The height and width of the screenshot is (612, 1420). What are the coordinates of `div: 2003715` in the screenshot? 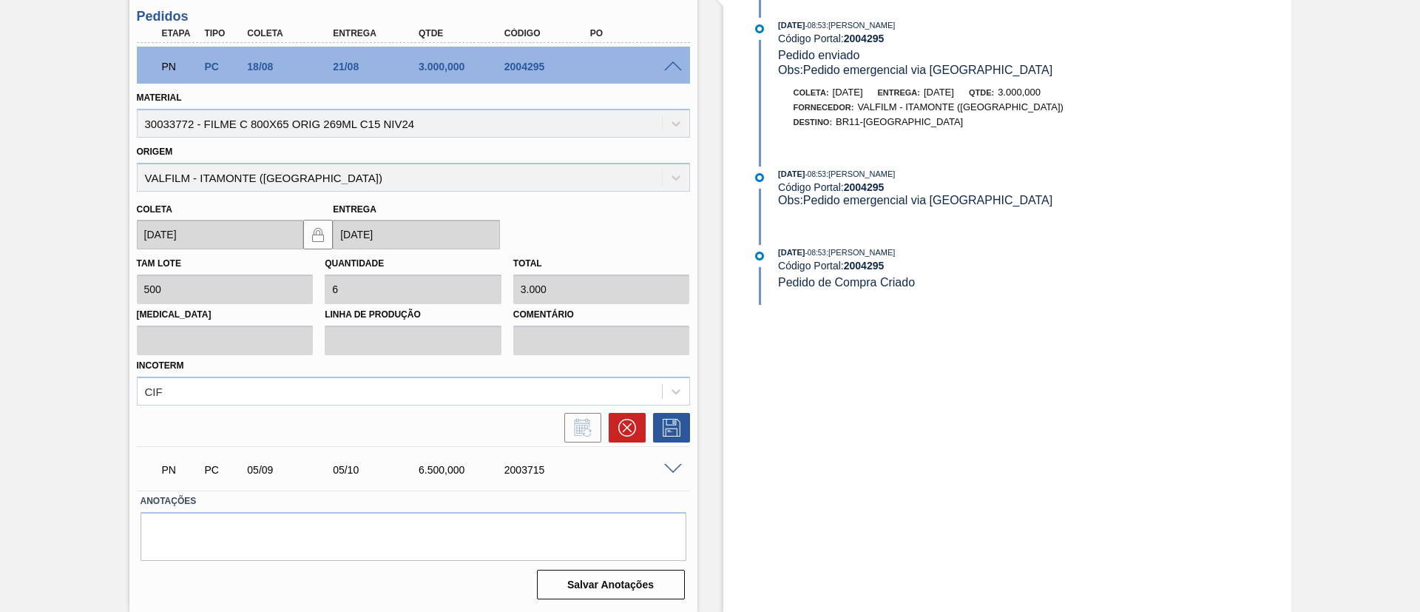 It's located at (549, 470).